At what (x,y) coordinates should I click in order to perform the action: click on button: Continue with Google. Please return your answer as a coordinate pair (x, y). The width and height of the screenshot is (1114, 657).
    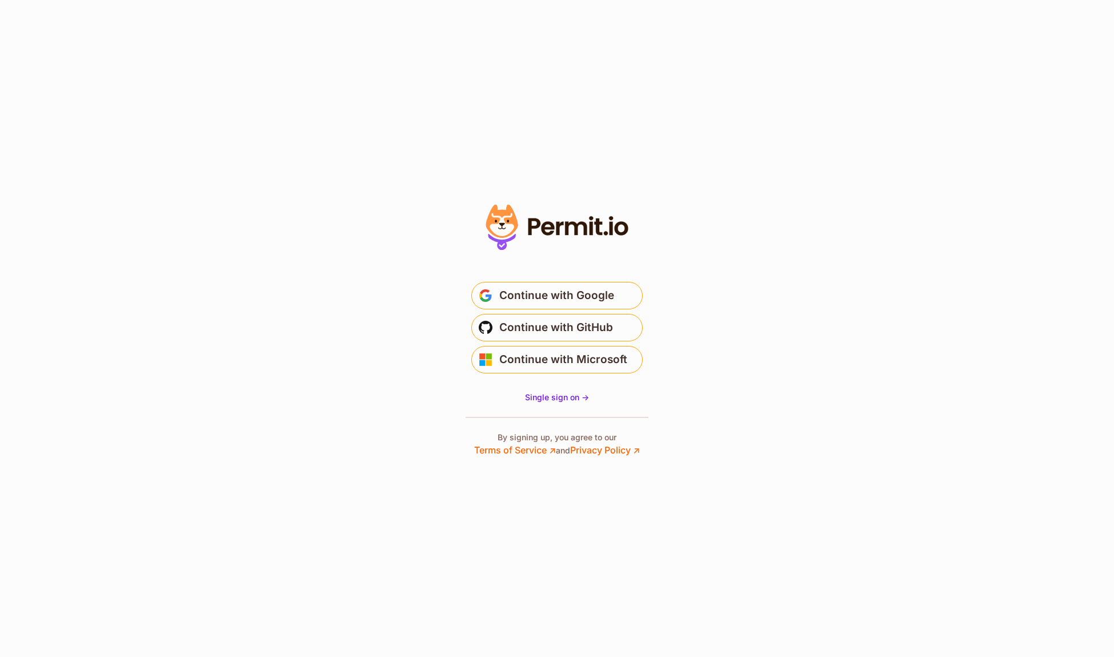
    Looking at the image, I should click on (557, 295).